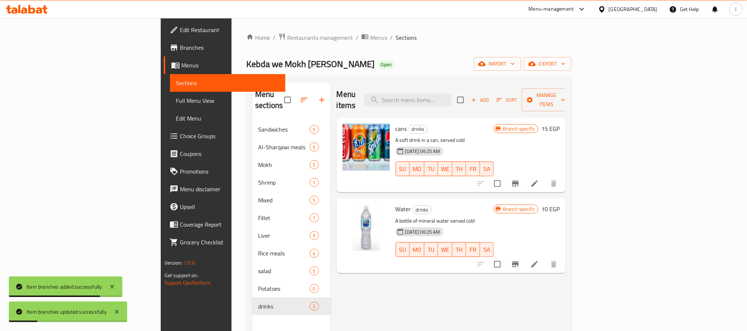  What do you see at coordinates (291, 129) in the screenshot?
I see `div: Sandwiches5` at bounding box center [291, 129].